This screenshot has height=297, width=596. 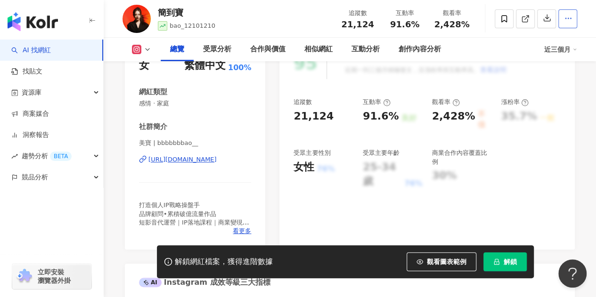 I want to click on span: 打造個人IP戰略操盤手 品牌顧問•累積破億流量作品 短影音代運營｜IP落地課程｜商業變現合作, so click(x=194, y=218).